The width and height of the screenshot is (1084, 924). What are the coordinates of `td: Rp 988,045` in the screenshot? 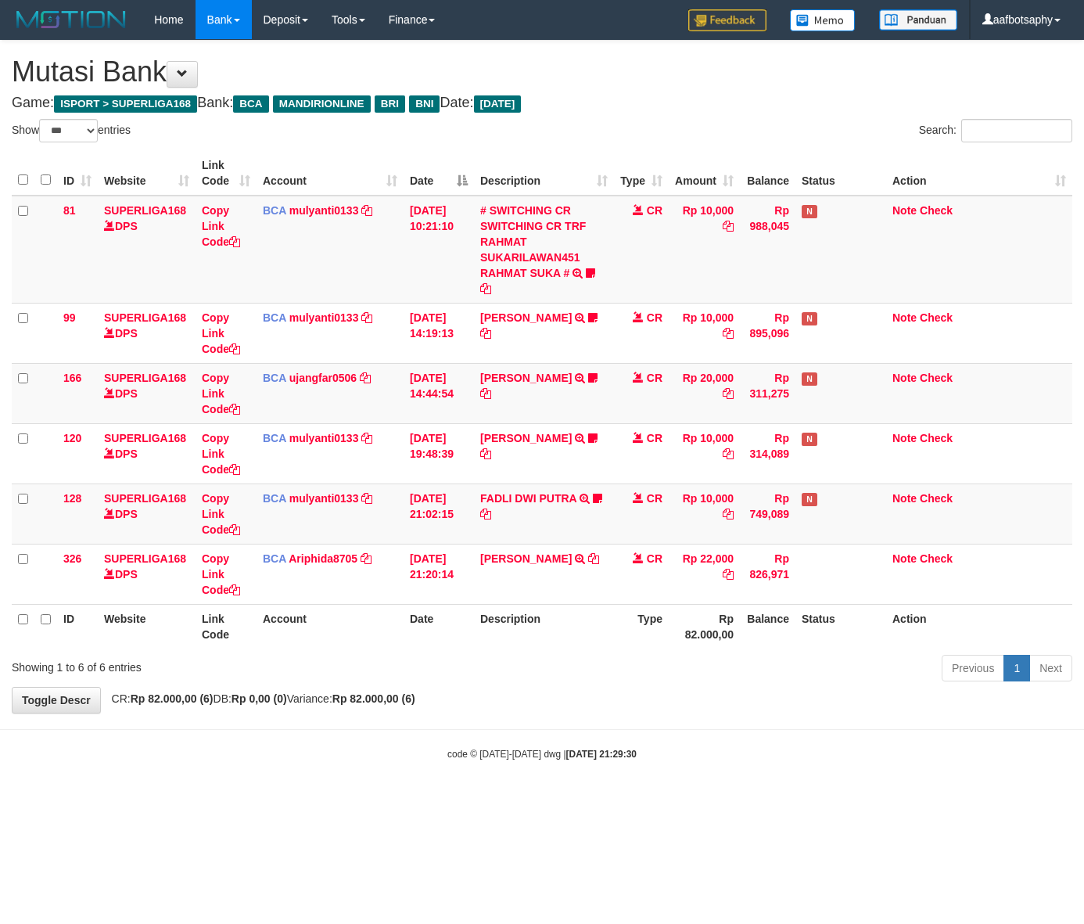 It's located at (767, 250).